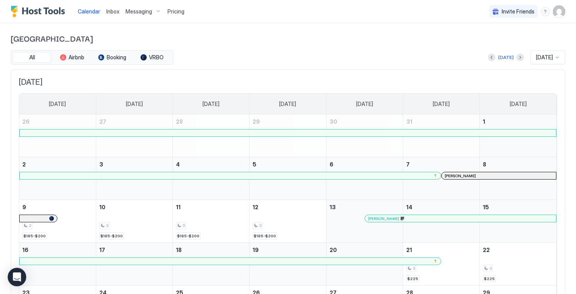  I want to click on td: November 1, 2025, so click(518, 136).